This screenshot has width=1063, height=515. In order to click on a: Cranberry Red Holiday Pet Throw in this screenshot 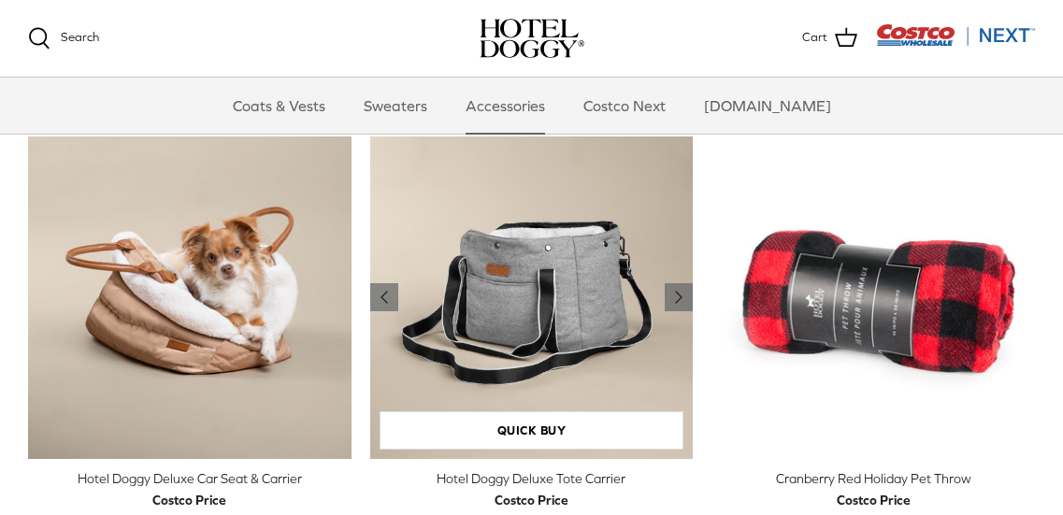, I will do `click(873, 298)`.